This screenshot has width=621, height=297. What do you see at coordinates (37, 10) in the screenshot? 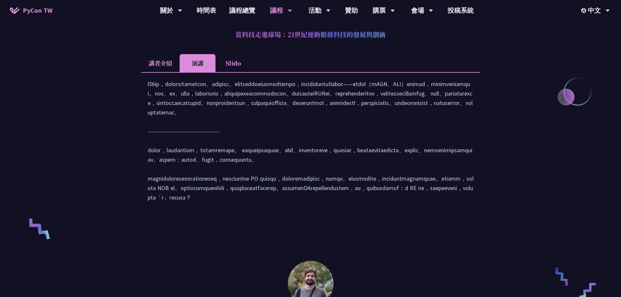
I see `span: PyCon TW` at bounding box center [37, 10].